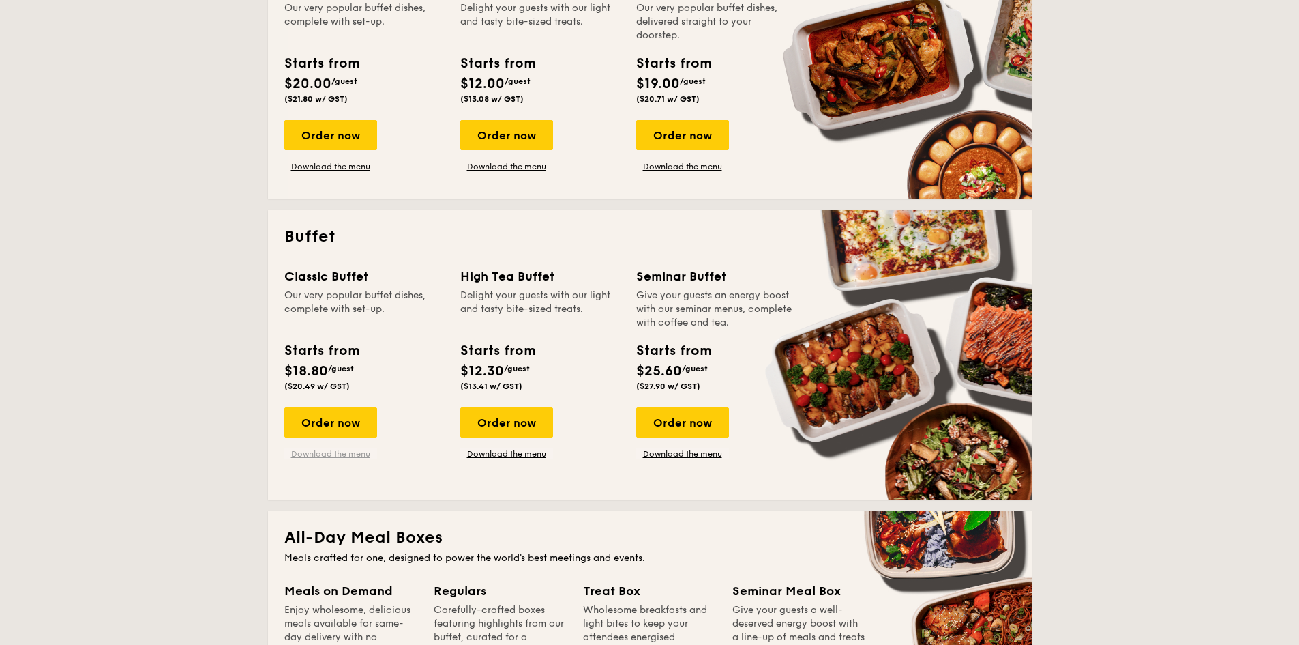  Describe the element at coordinates (500, 591) in the screenshot. I see `div: Regulars` at that location.